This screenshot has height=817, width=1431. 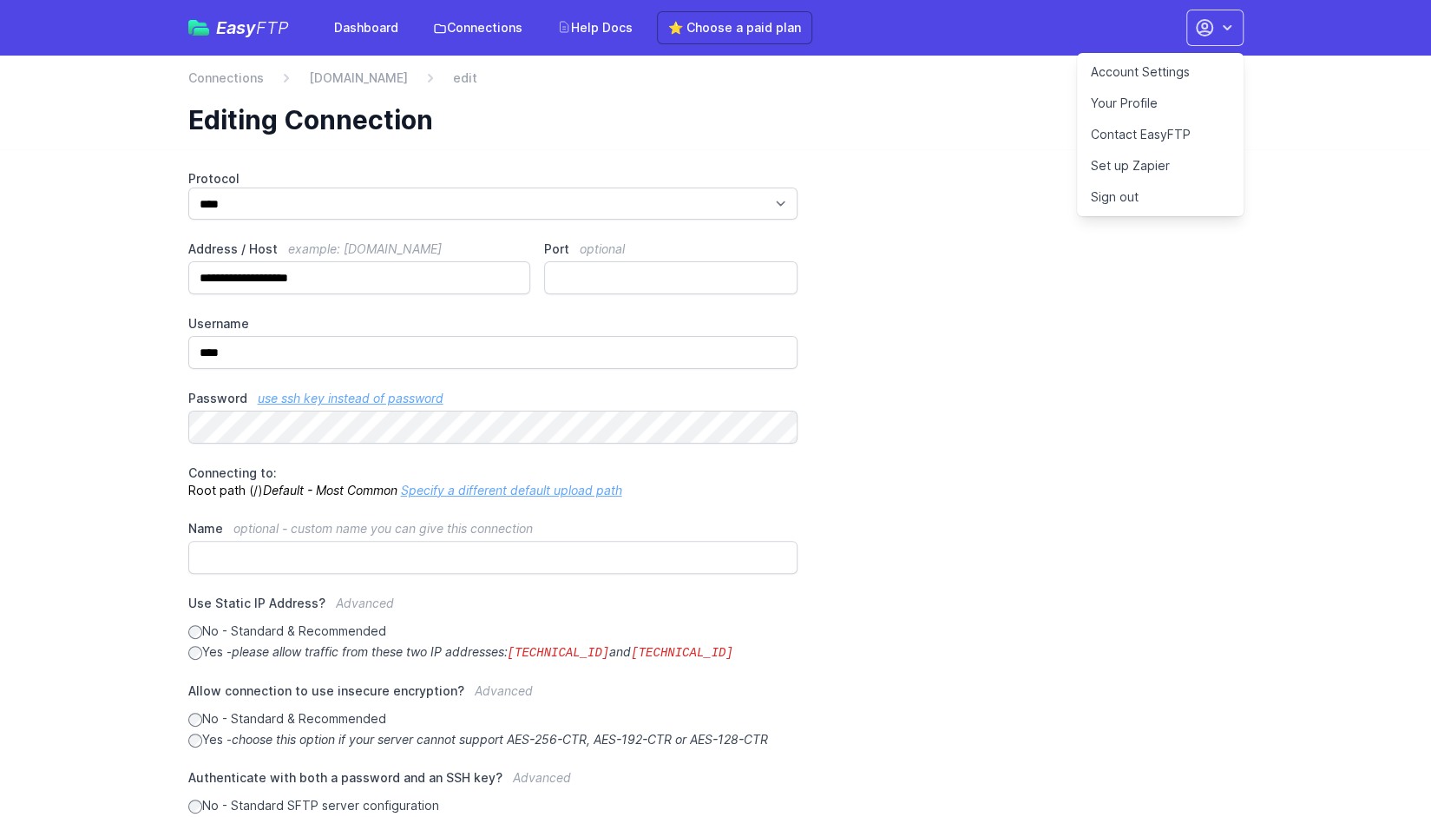 I want to click on a: Your Profile, so click(x=1161, y=103).